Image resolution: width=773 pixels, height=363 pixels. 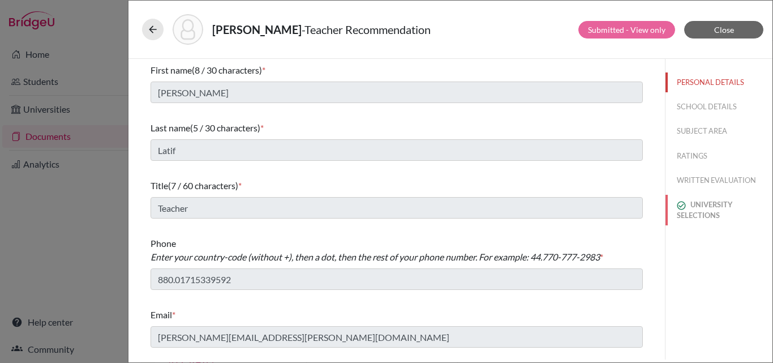 I want to click on span: - Teacher Recommendation, so click(x=366, y=29).